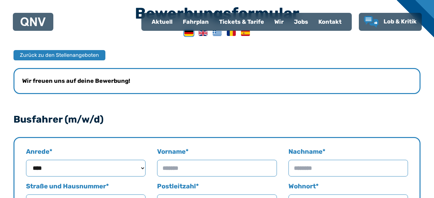 Image resolution: width=434 pixels, height=198 pixels. What do you see at coordinates (246, 33) in the screenshot?
I see `img: Spanish` at bounding box center [246, 33].